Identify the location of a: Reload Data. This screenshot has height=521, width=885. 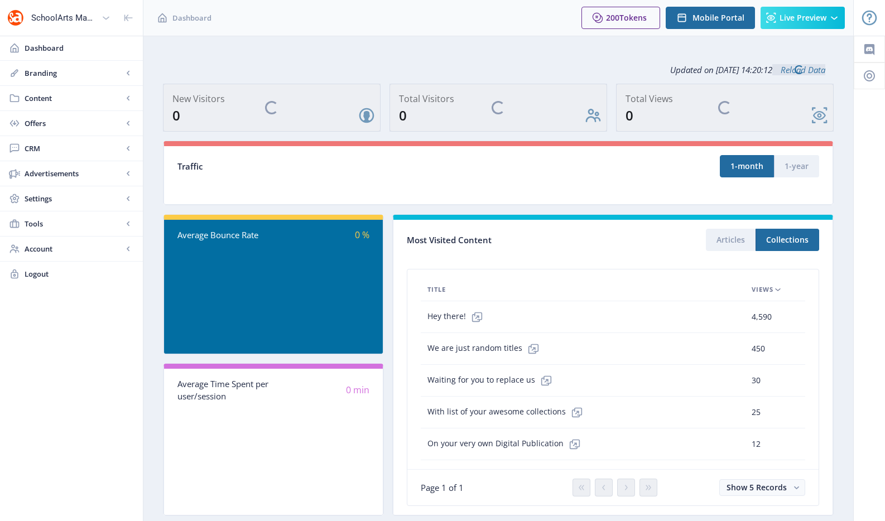
(799, 70).